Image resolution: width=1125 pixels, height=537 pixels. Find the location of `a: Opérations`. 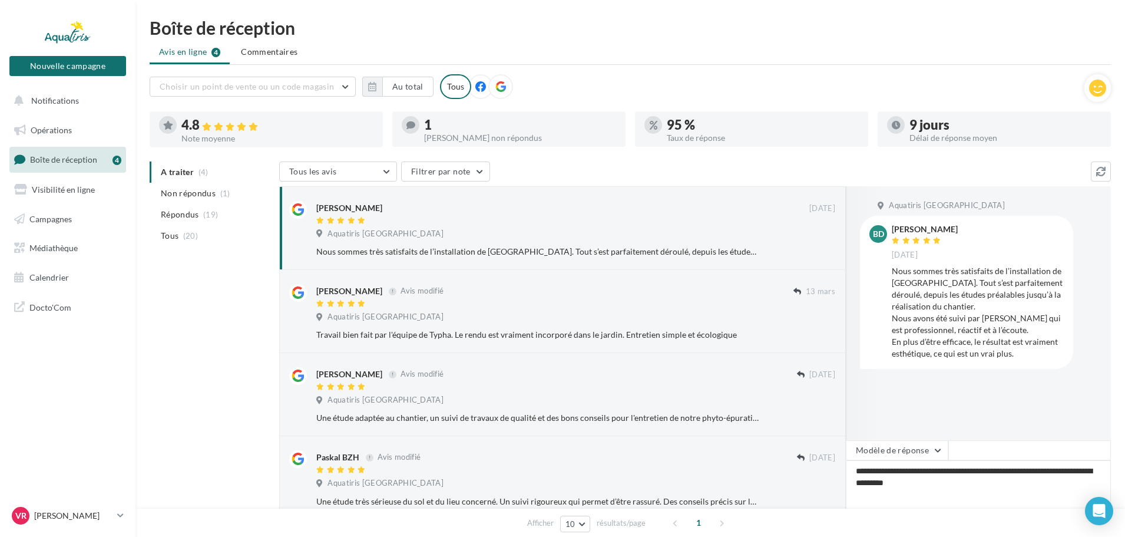

a: Opérations is located at coordinates (68, 130).